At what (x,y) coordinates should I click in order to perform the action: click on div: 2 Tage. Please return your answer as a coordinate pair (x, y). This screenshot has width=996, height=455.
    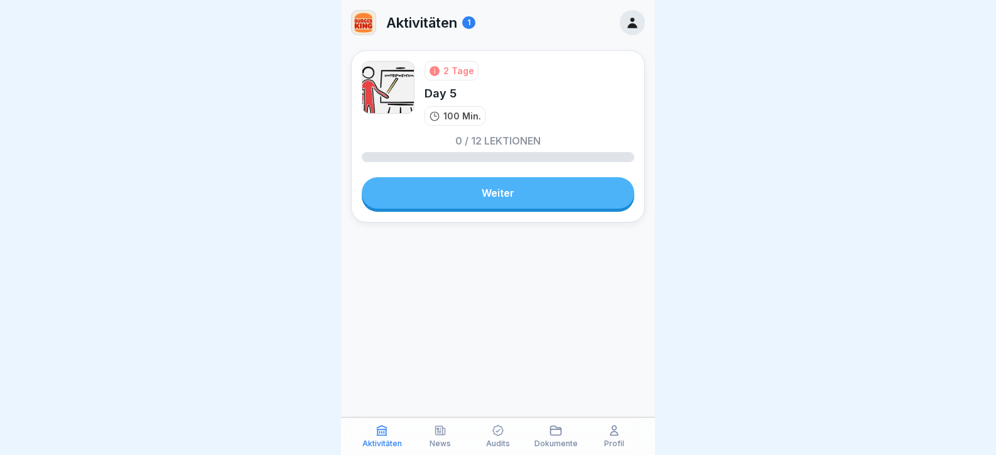
    Looking at the image, I should click on (458, 70).